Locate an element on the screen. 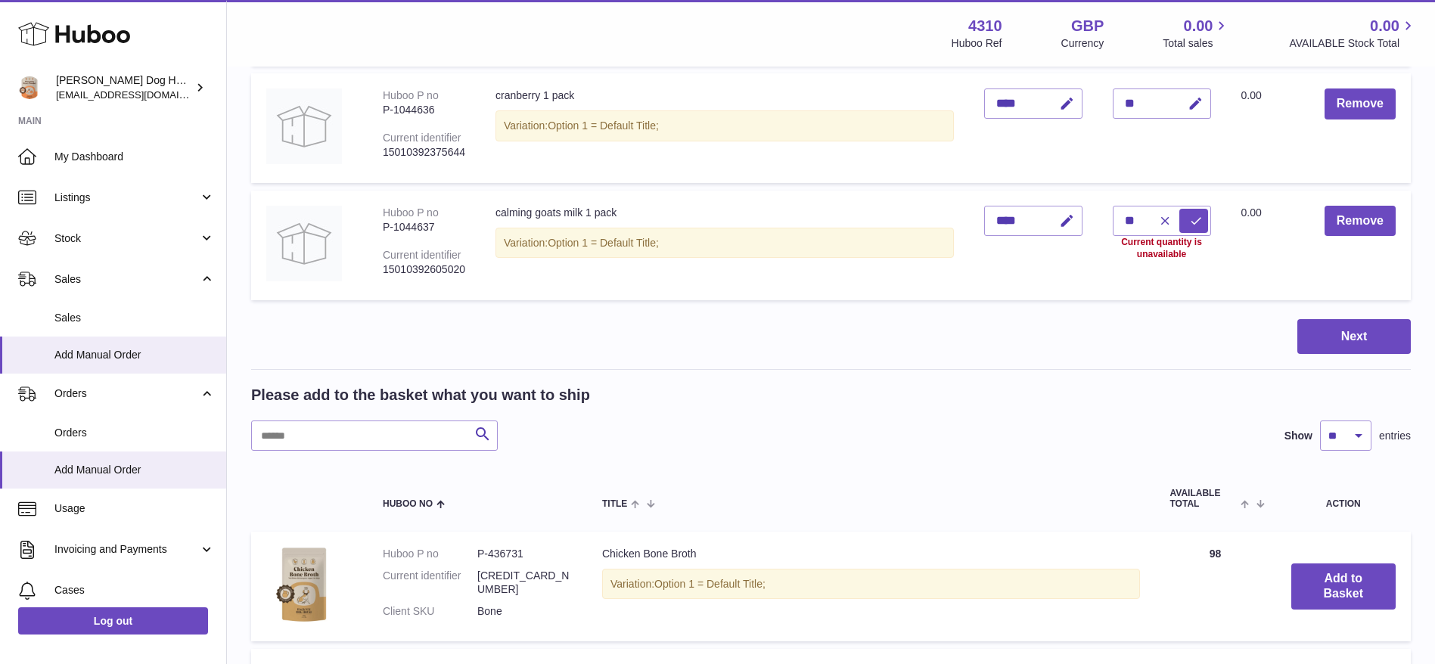 The height and width of the screenshot is (664, 1435). span: Title is located at coordinates (614, 504).